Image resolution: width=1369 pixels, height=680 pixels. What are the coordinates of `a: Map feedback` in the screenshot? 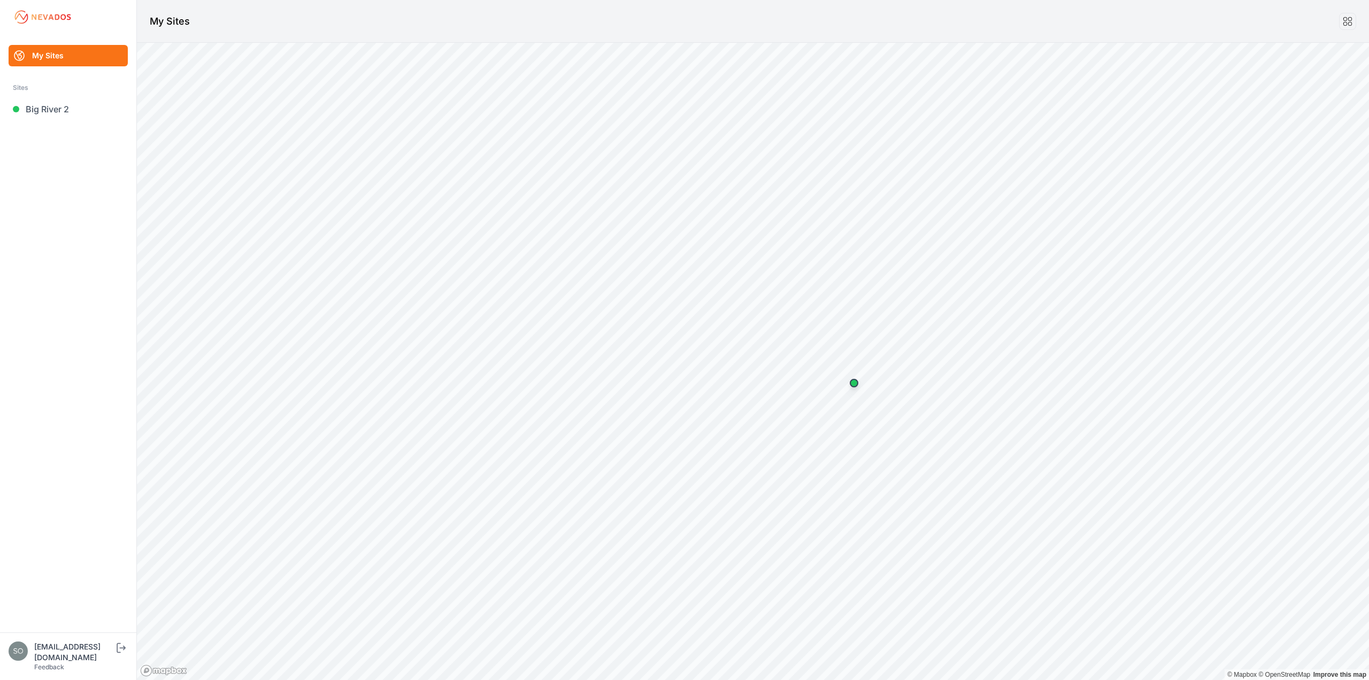 It's located at (1339, 674).